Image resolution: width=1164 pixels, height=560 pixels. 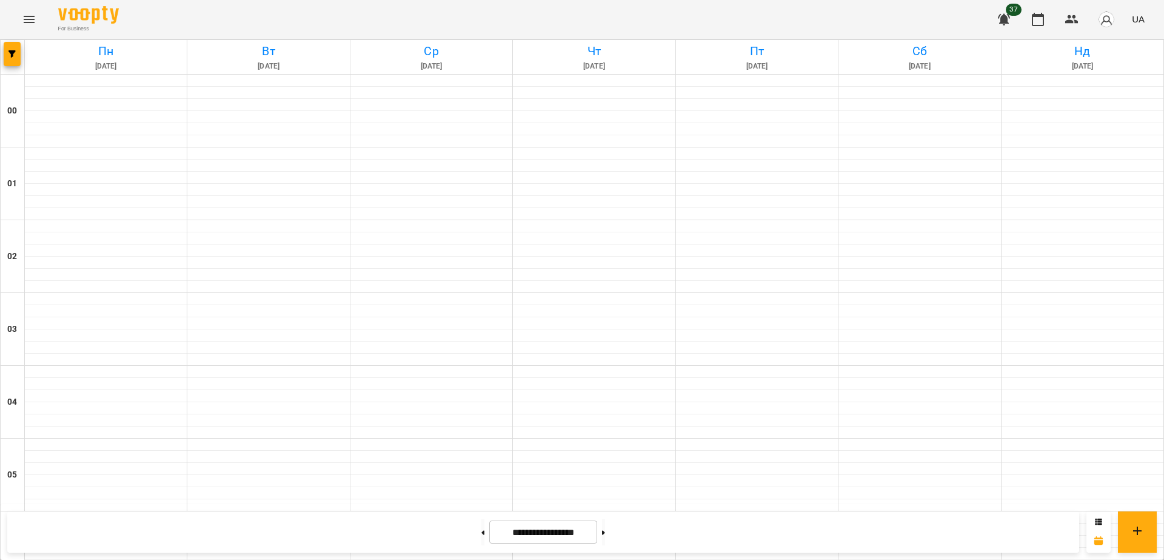 What do you see at coordinates (431, 51) in the screenshot?
I see `h6: Ср` at bounding box center [431, 51].